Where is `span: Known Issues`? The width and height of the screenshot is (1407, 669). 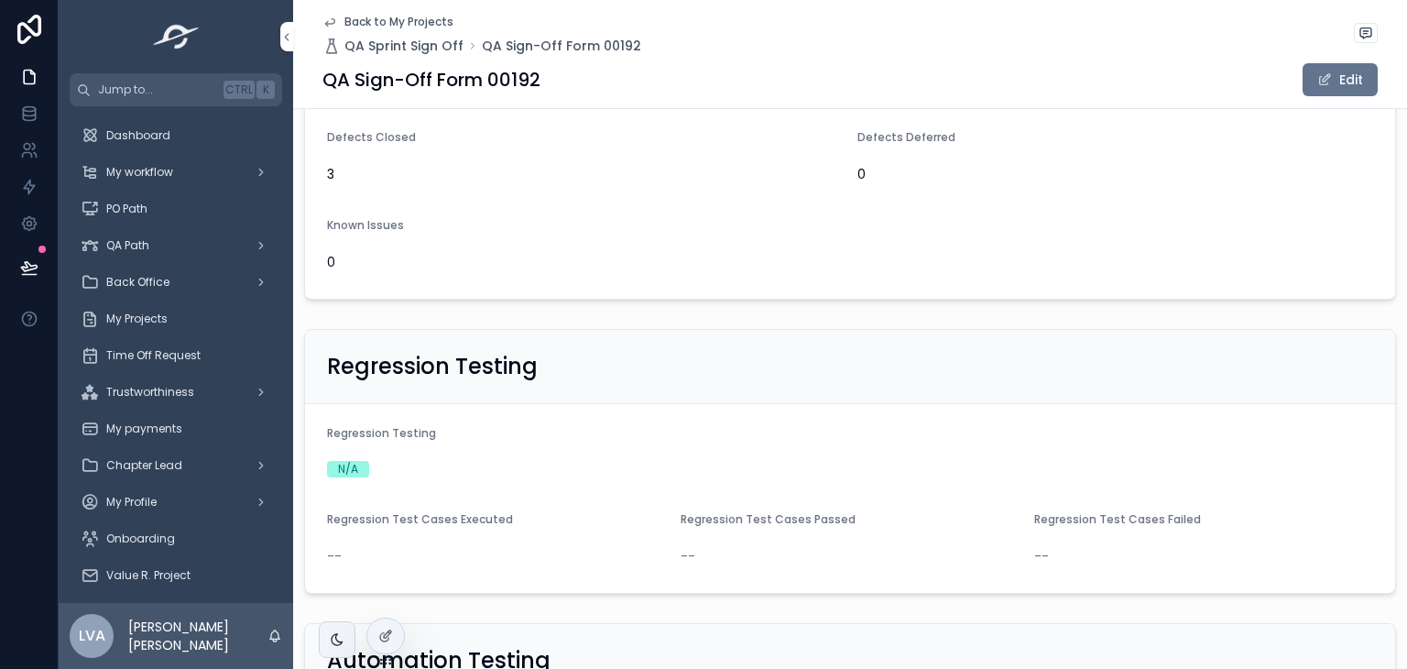 span: Known Issues is located at coordinates (365, 224).